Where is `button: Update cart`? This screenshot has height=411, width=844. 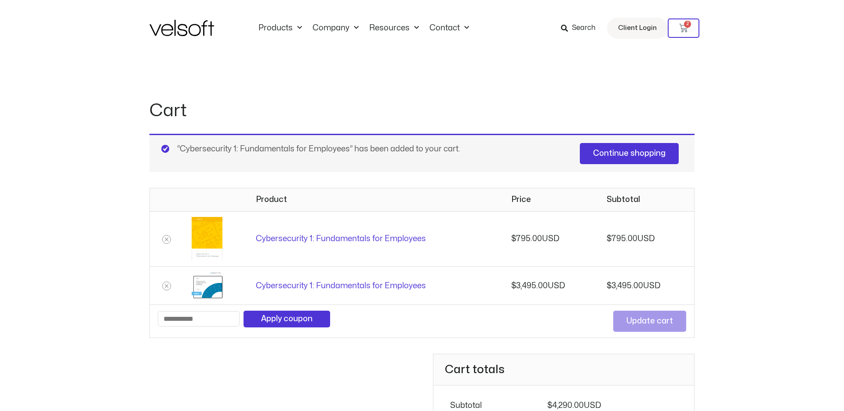 button: Update cart is located at coordinates (650, 321).